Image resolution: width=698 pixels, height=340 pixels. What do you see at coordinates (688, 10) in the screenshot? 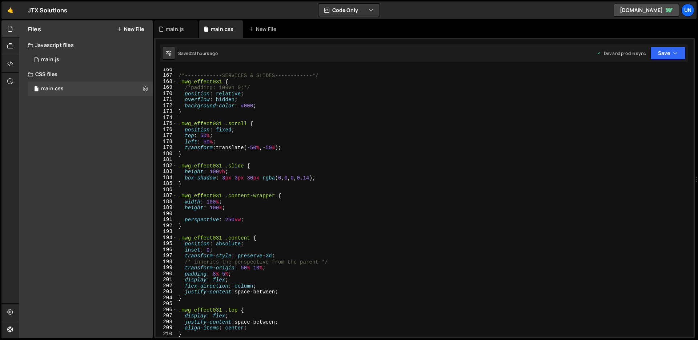
I see `div: Un` at bounding box center [688, 10].